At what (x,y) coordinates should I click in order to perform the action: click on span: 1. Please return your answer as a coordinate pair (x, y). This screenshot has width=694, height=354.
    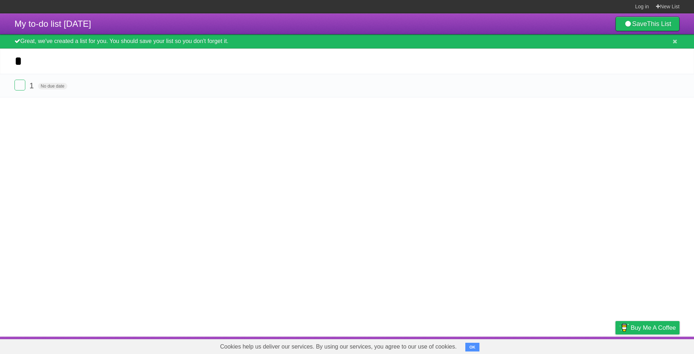
    Looking at the image, I should click on (32, 85).